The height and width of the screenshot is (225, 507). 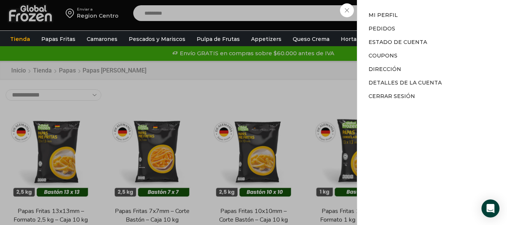 What do you see at coordinates (20, 39) in the screenshot?
I see `a: Tienda` at bounding box center [20, 39].